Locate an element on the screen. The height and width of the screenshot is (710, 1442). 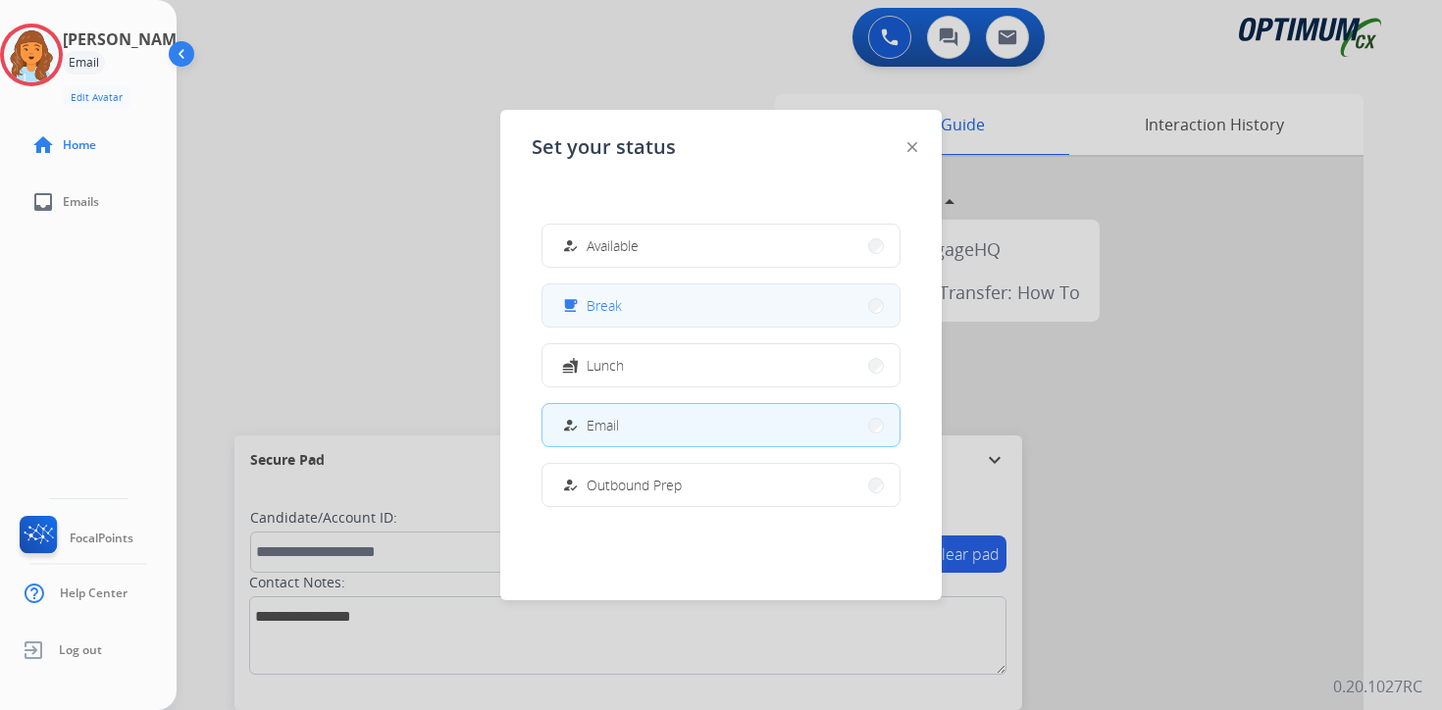
button: Edit Avatar is located at coordinates (96, 97).